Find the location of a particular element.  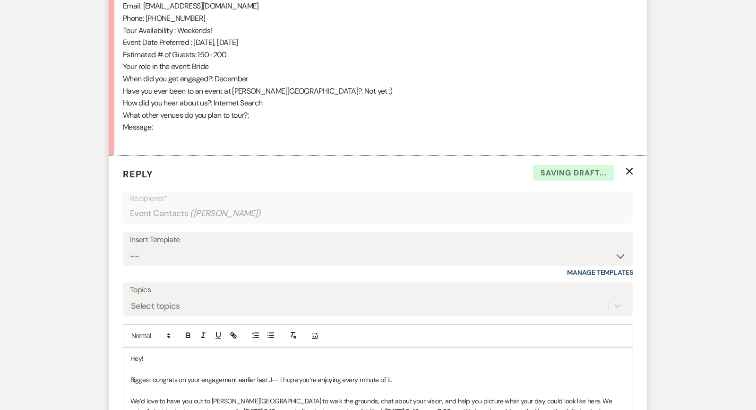

div: Select topics is located at coordinates (155, 305).